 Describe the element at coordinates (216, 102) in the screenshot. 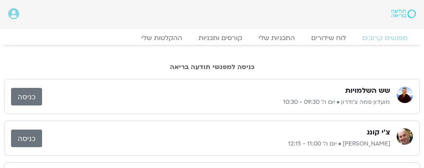

I see `p: מועדון פמה צ'ודרון • יום ה׳ 09:30 - 10:30` at that location.